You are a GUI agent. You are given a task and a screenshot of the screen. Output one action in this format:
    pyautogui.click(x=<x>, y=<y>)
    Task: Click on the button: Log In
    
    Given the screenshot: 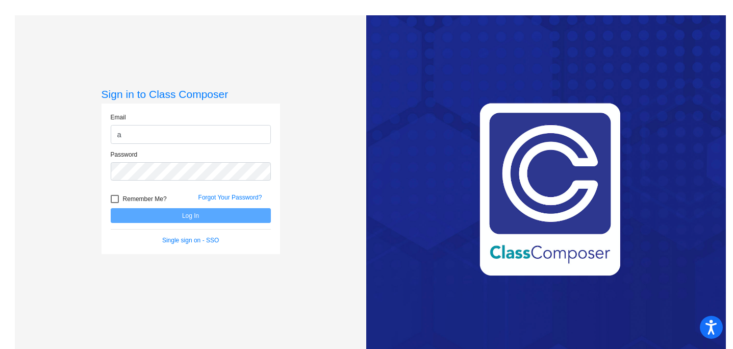 What is the action you would take?
    pyautogui.click(x=191, y=215)
    